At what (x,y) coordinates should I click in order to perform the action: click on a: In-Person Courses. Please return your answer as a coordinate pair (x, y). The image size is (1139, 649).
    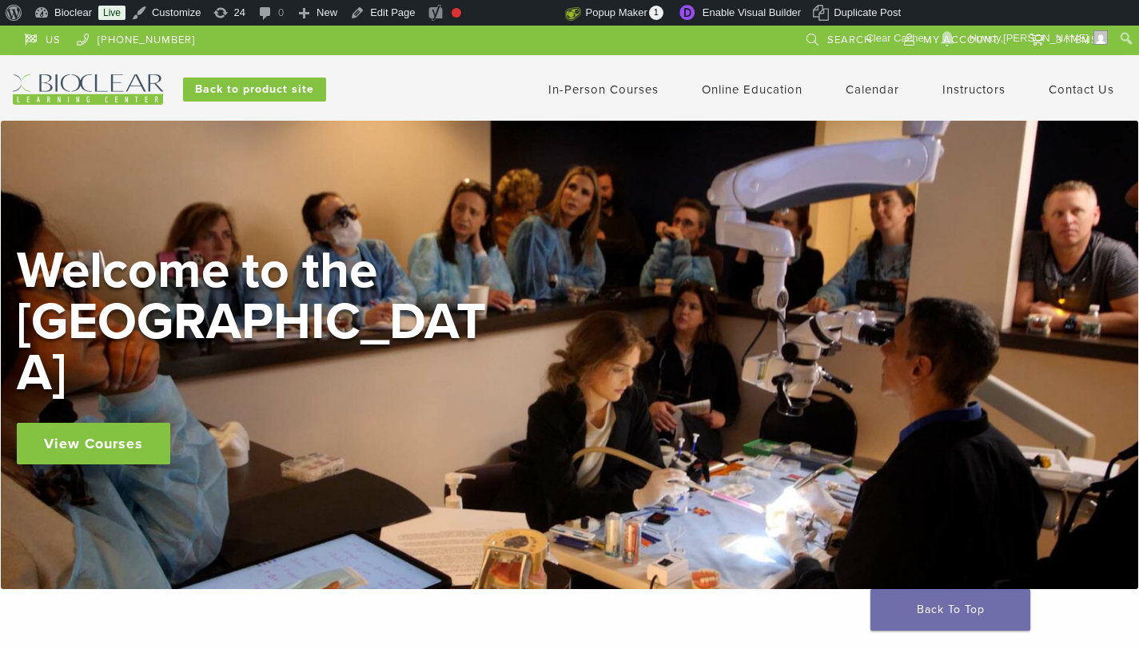
    Looking at the image, I should click on (603, 89).